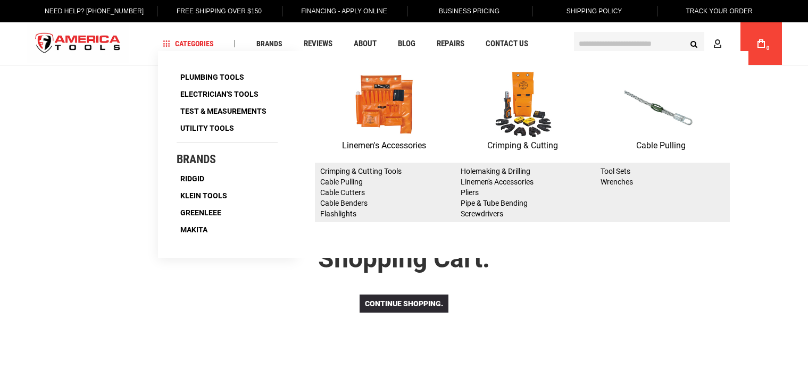 This screenshot has height=378, width=808. I want to click on a: About, so click(365, 44).